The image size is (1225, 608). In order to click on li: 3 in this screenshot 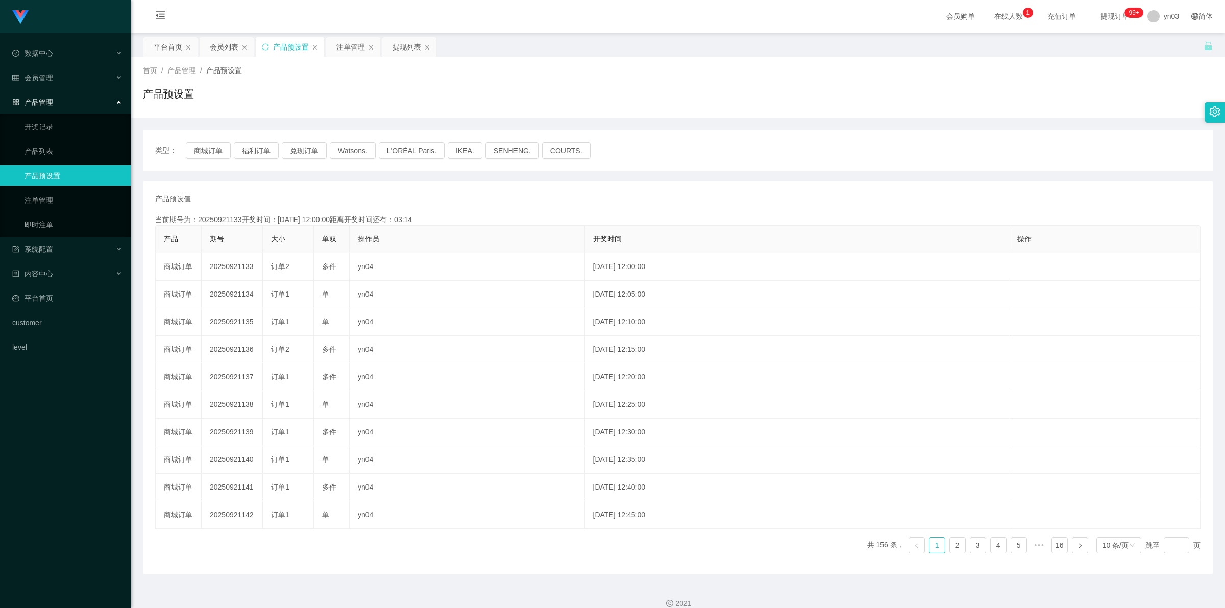, I will do `click(978, 545)`.